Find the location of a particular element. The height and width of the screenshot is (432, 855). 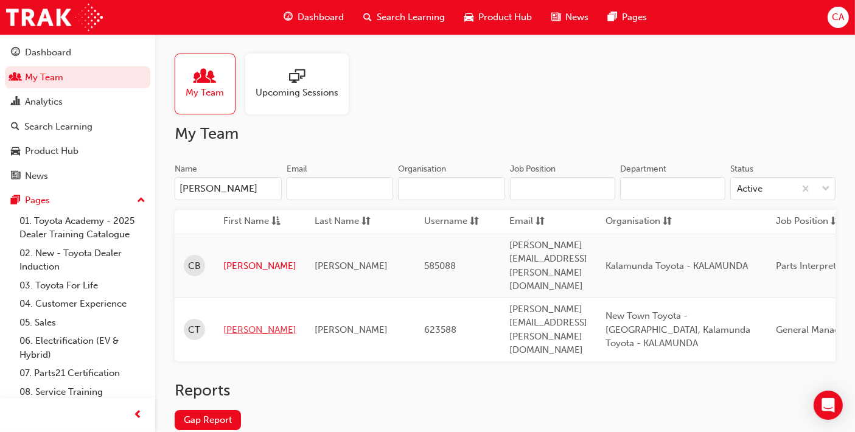

button: Last Namesorting-icon is located at coordinates (348, 222).